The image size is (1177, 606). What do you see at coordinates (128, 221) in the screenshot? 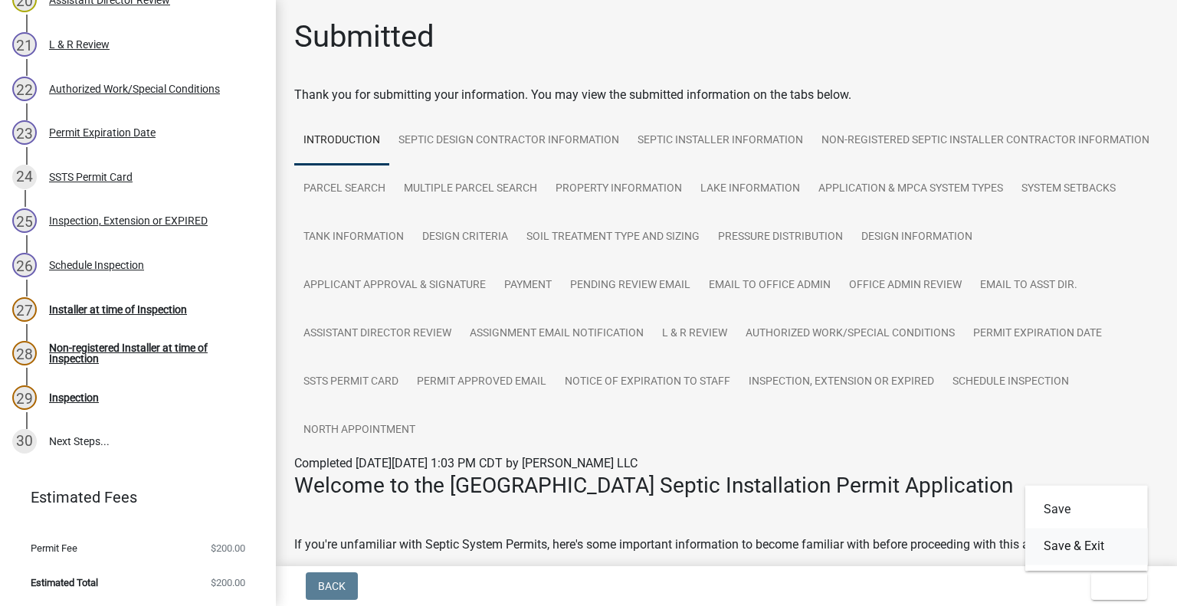
I see `div: Inspection, Extension or EXPIRED` at bounding box center [128, 221].